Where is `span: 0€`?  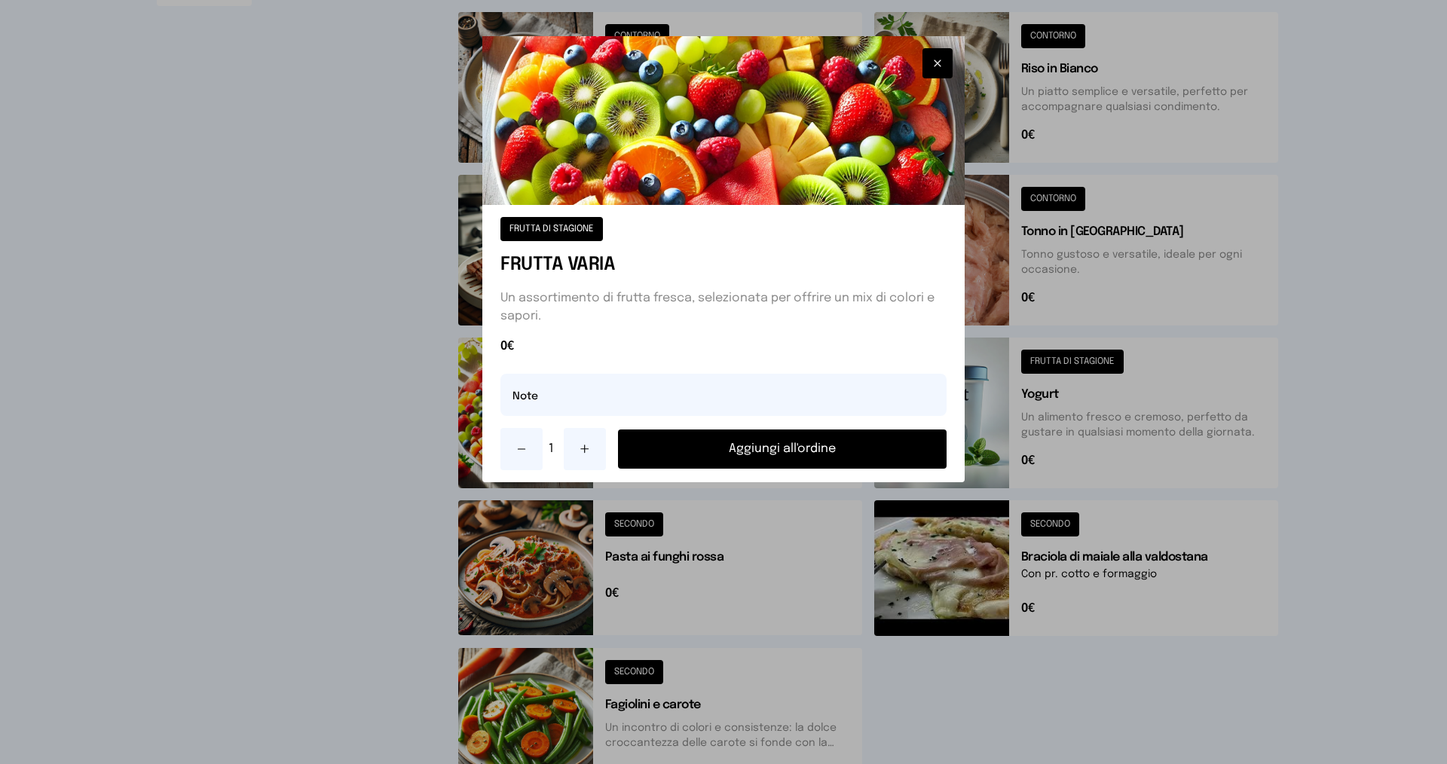
span: 0€ is located at coordinates (724, 347).